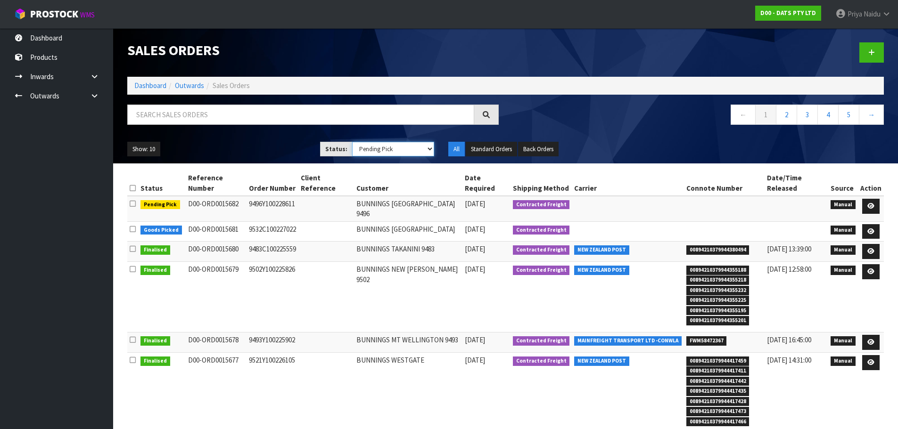 The height and width of the screenshot is (429, 898). Describe the element at coordinates (796, 183) in the screenshot. I see `th: Date/Time Released` at that location.